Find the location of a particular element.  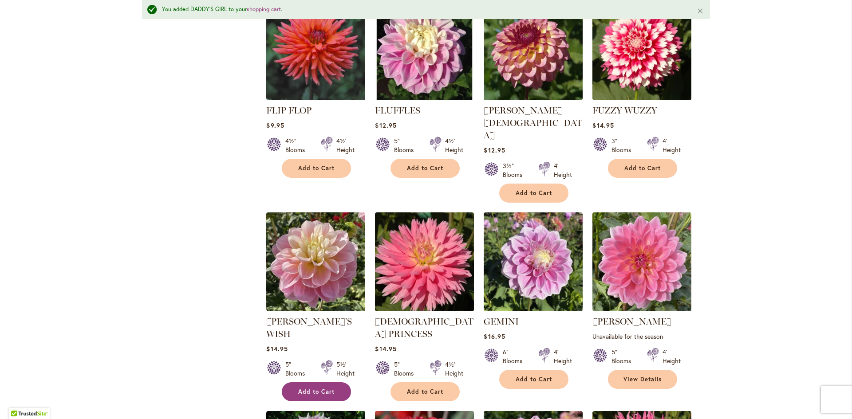

img: GAY PRINCESS is located at coordinates (424, 262).